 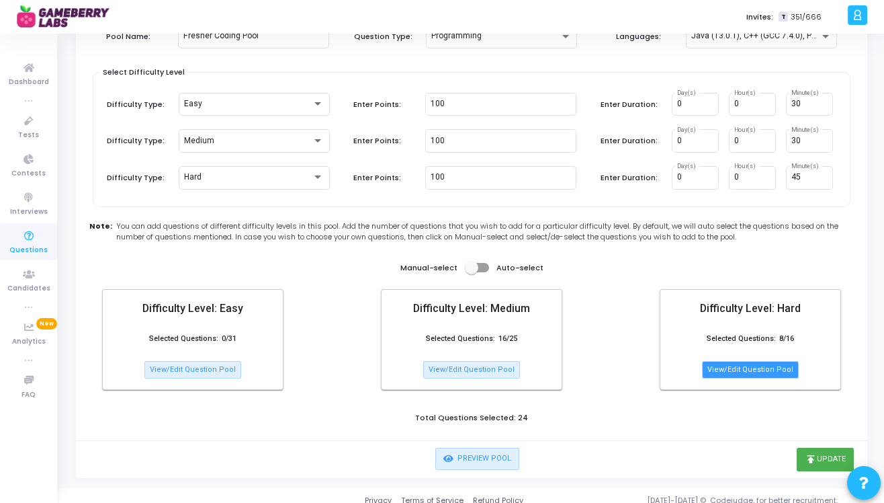 What do you see at coordinates (485, 231) in the screenshot?
I see `span: You can add questions of different difficulty levels in this pool. Add the number of questions th...` at bounding box center [485, 231].